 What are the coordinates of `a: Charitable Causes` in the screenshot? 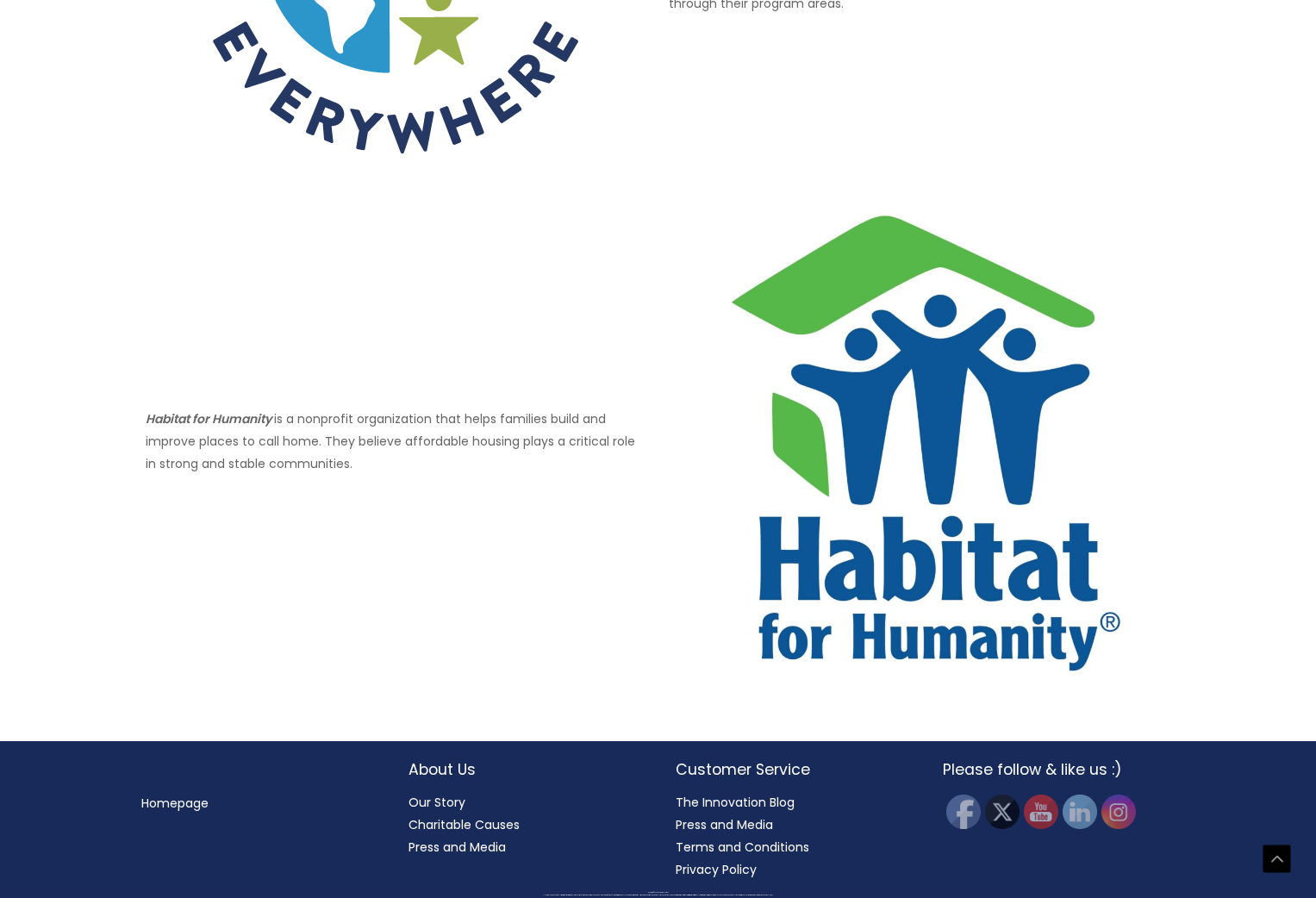 It's located at (464, 825).